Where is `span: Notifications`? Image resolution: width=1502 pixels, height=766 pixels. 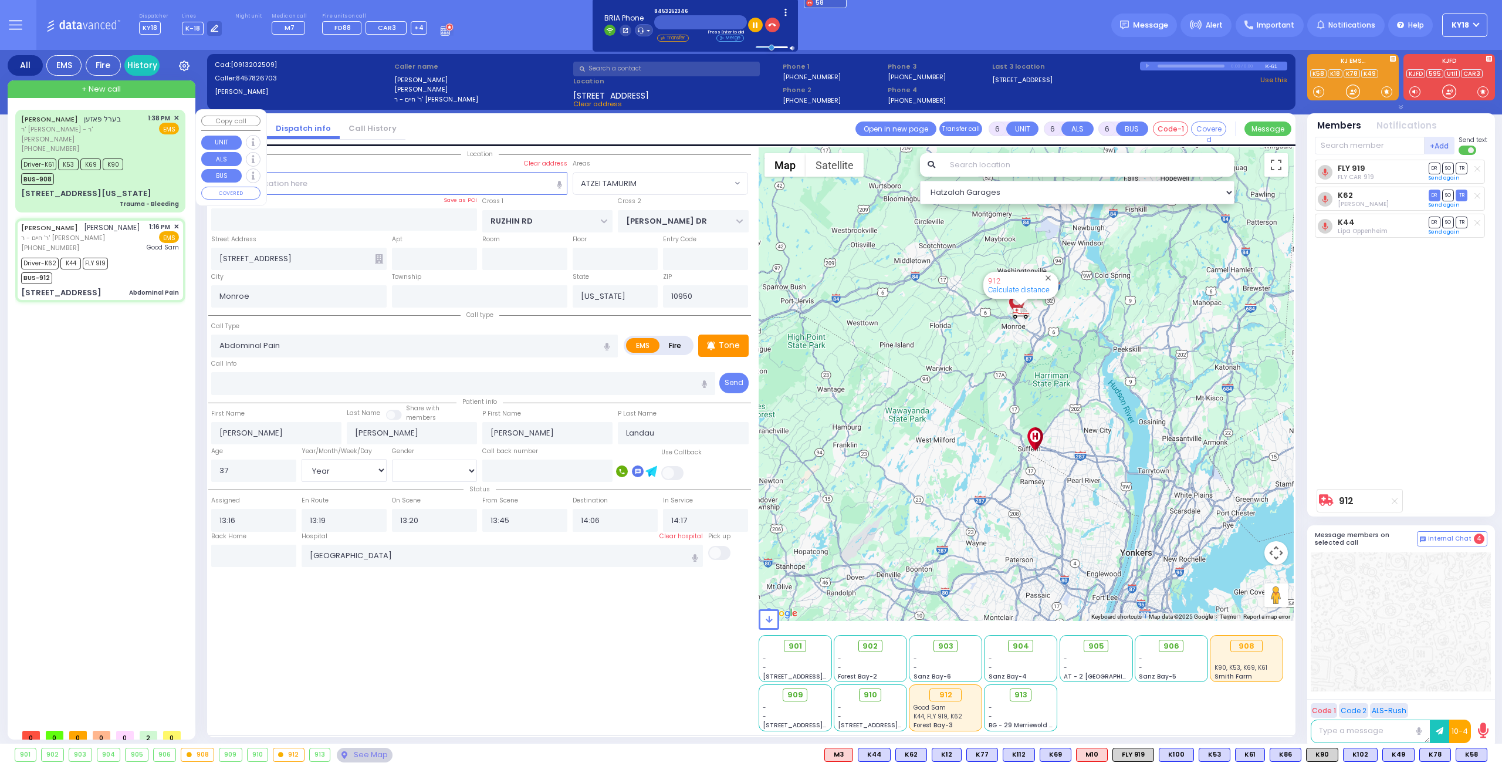 span: Notifications is located at coordinates (1352, 25).